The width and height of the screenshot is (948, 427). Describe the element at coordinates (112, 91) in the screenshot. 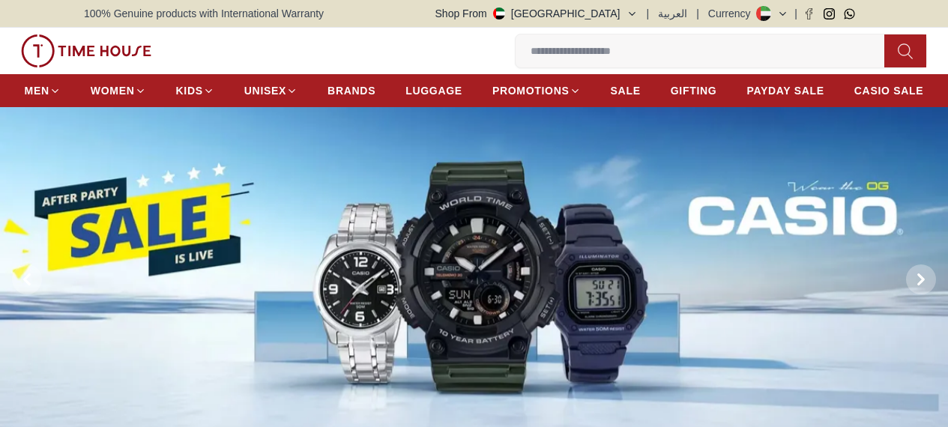

I see `span: WOMEN` at that location.